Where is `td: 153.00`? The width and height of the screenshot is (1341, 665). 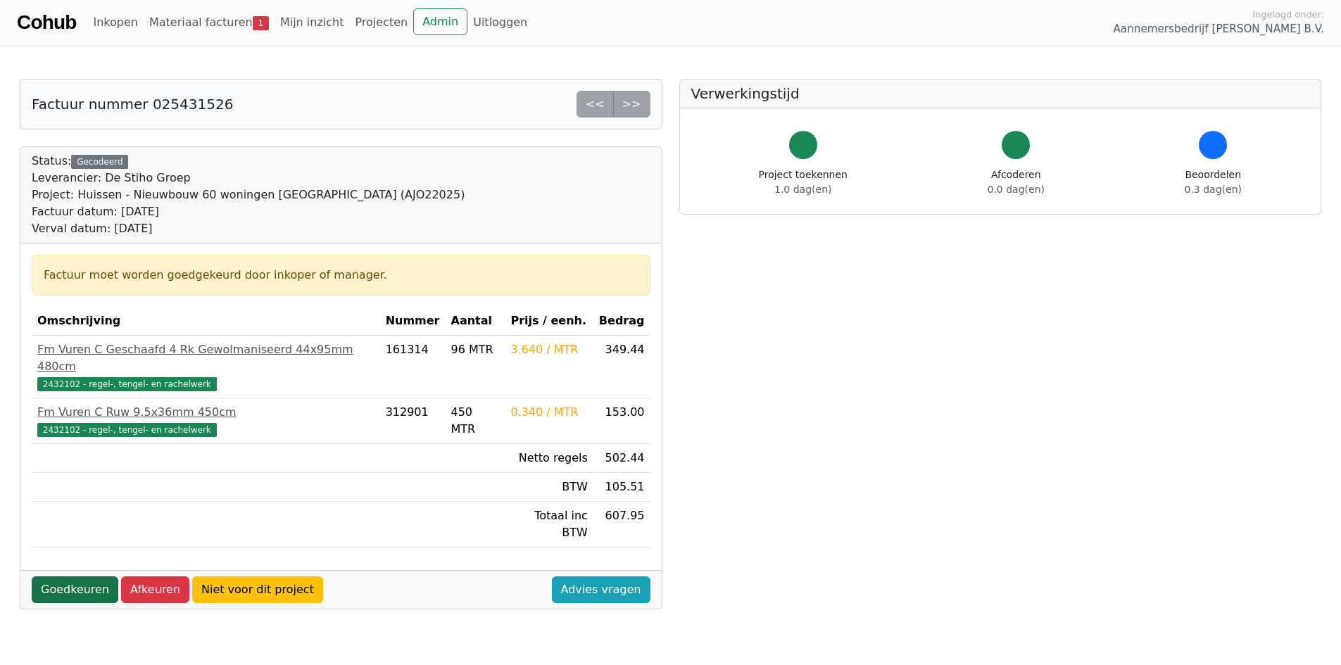 td: 153.00 is located at coordinates (621, 421).